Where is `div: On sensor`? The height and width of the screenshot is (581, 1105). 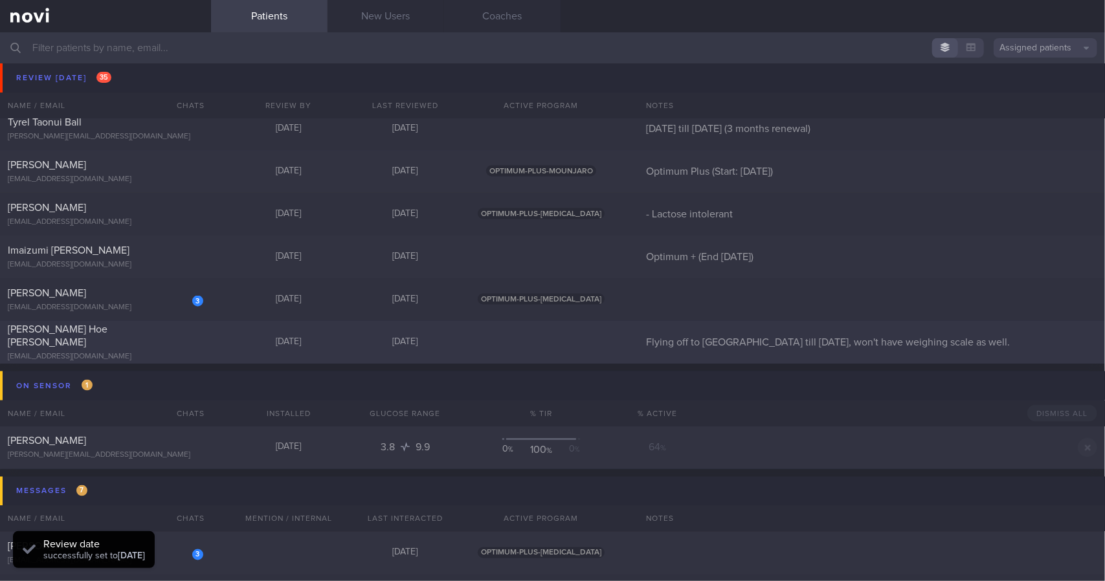
div: On sensor is located at coordinates (54, 386).